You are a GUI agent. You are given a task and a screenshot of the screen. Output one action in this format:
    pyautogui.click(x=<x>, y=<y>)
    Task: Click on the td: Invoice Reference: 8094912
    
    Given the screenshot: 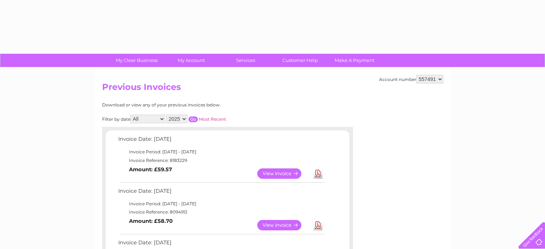 What is the action you would take?
    pyautogui.click(x=221, y=212)
    